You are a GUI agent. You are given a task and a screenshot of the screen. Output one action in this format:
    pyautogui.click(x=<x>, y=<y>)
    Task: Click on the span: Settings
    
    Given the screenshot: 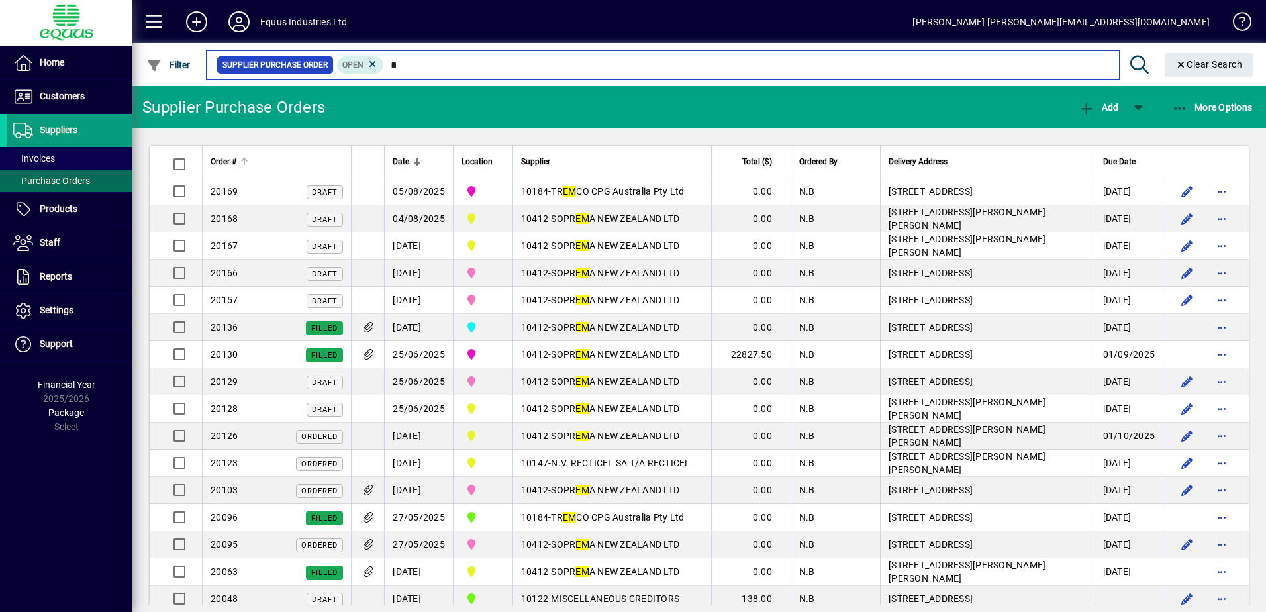 What is the action you would take?
    pyautogui.click(x=56, y=310)
    